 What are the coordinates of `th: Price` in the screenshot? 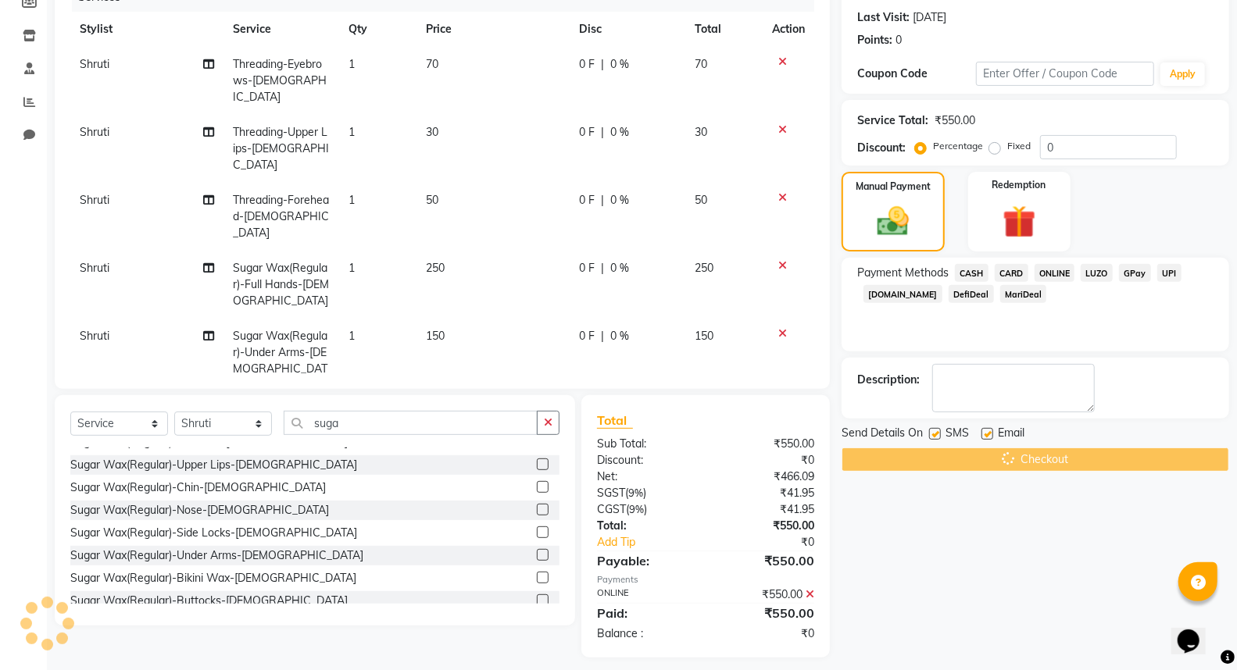 It's located at (493, 29).